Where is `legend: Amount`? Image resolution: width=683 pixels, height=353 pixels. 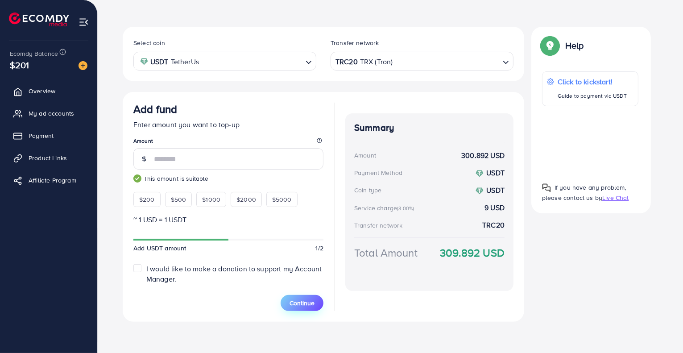
legend: Amount is located at coordinates (229, 142).